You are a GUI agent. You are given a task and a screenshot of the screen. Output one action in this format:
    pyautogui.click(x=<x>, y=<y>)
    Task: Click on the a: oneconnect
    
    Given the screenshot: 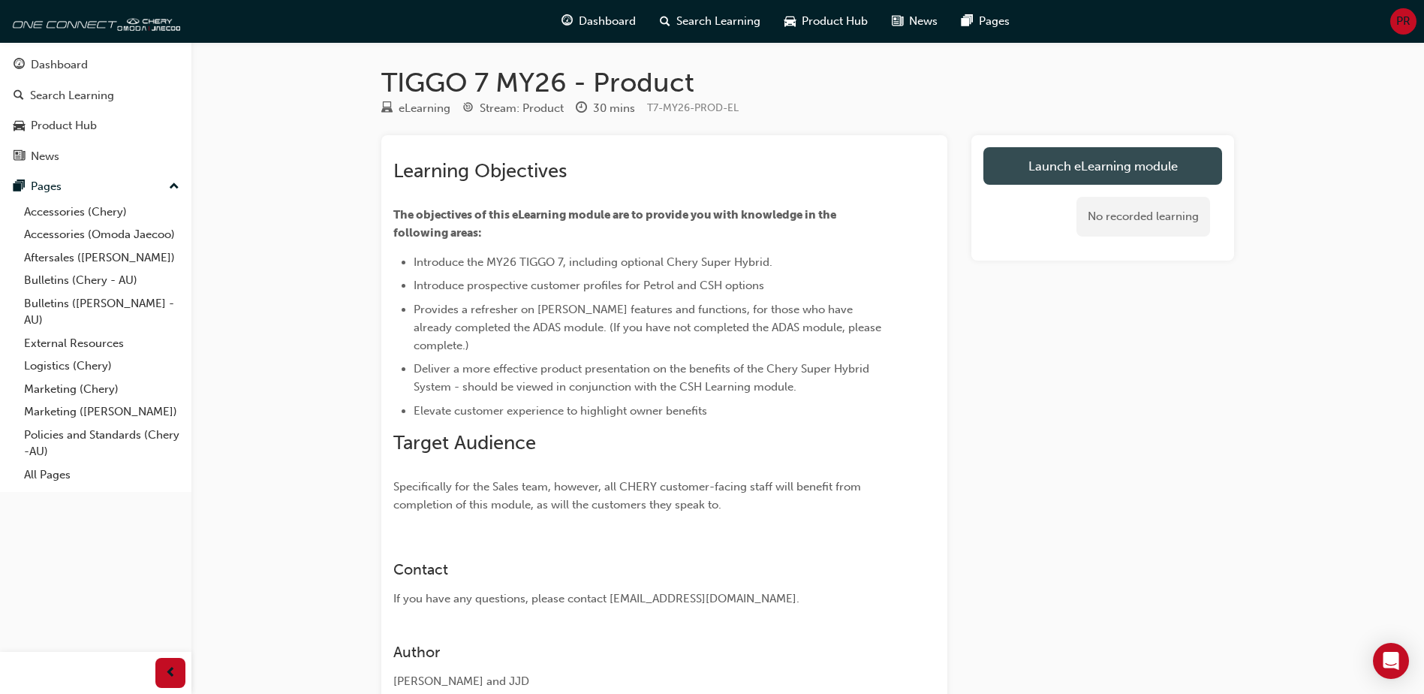 What is the action you would take?
    pyautogui.click(x=94, y=21)
    